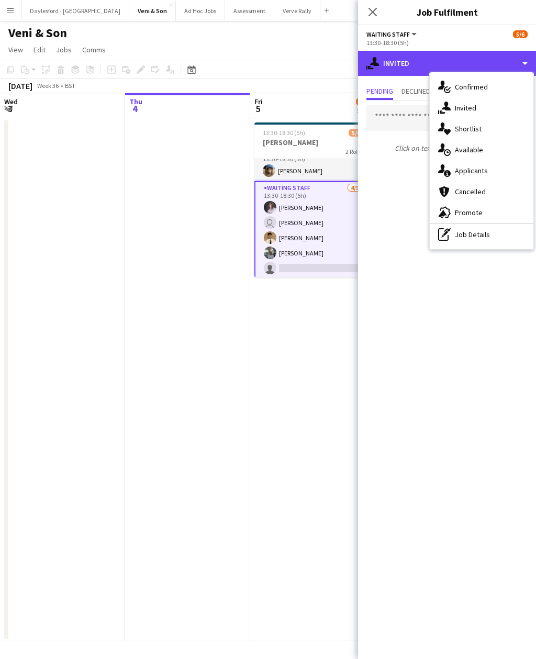 Image resolution: width=536 pixels, height=659 pixels. What do you see at coordinates (200, 10) in the screenshot?
I see `button: Ad Hoc Jobs` at bounding box center [200, 10].